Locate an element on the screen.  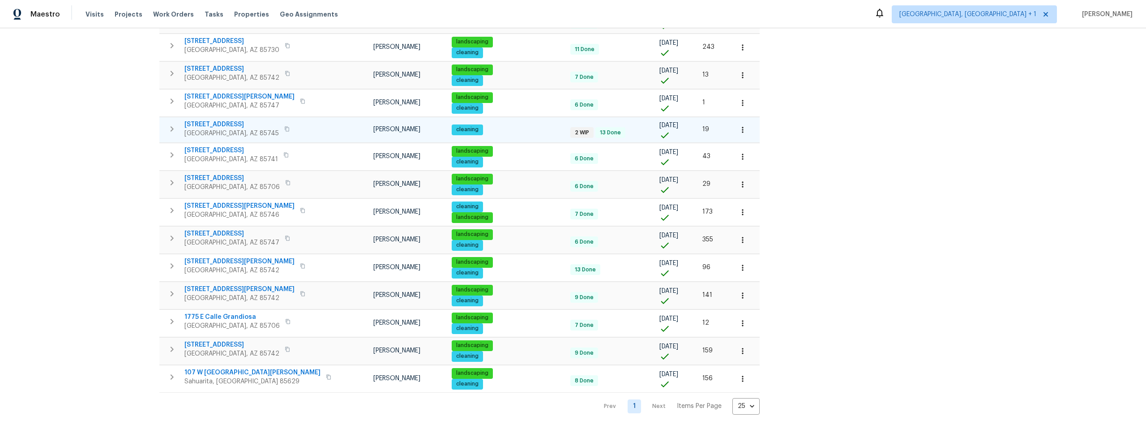
span: 11 Done is located at coordinates (585, 49).